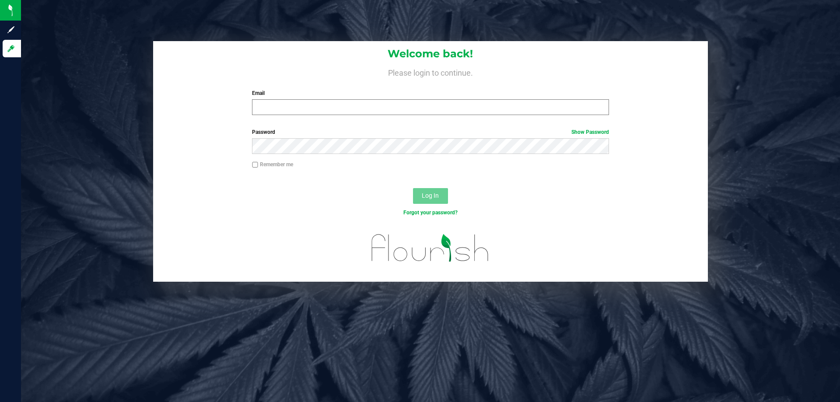  Describe the element at coordinates (11, 49) in the screenshot. I see `inline-svg: Log in` at that location.